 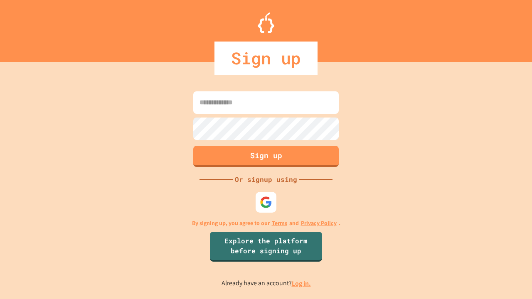 I want to click on a: Log in., so click(x=301, y=283).